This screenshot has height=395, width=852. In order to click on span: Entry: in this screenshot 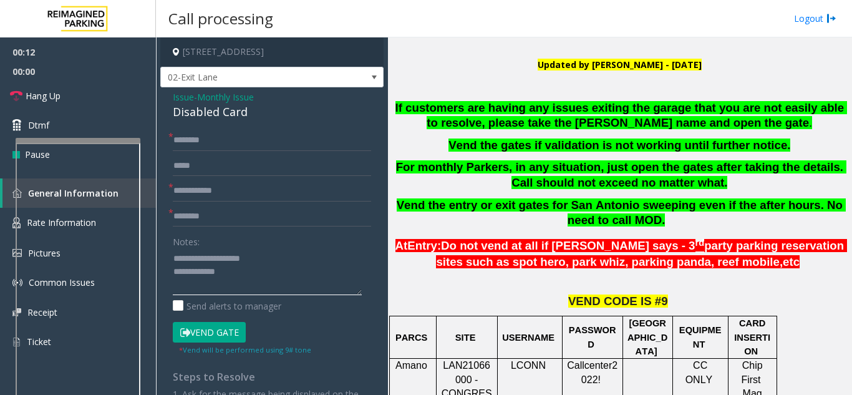, I will do `click(424, 245)`.